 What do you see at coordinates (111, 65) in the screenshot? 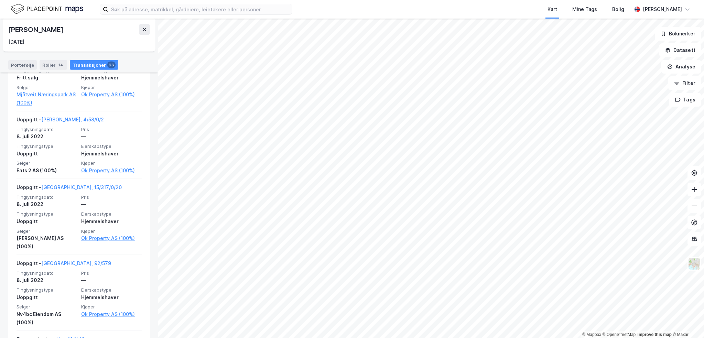
I see `div: 96` at bounding box center [111, 65].